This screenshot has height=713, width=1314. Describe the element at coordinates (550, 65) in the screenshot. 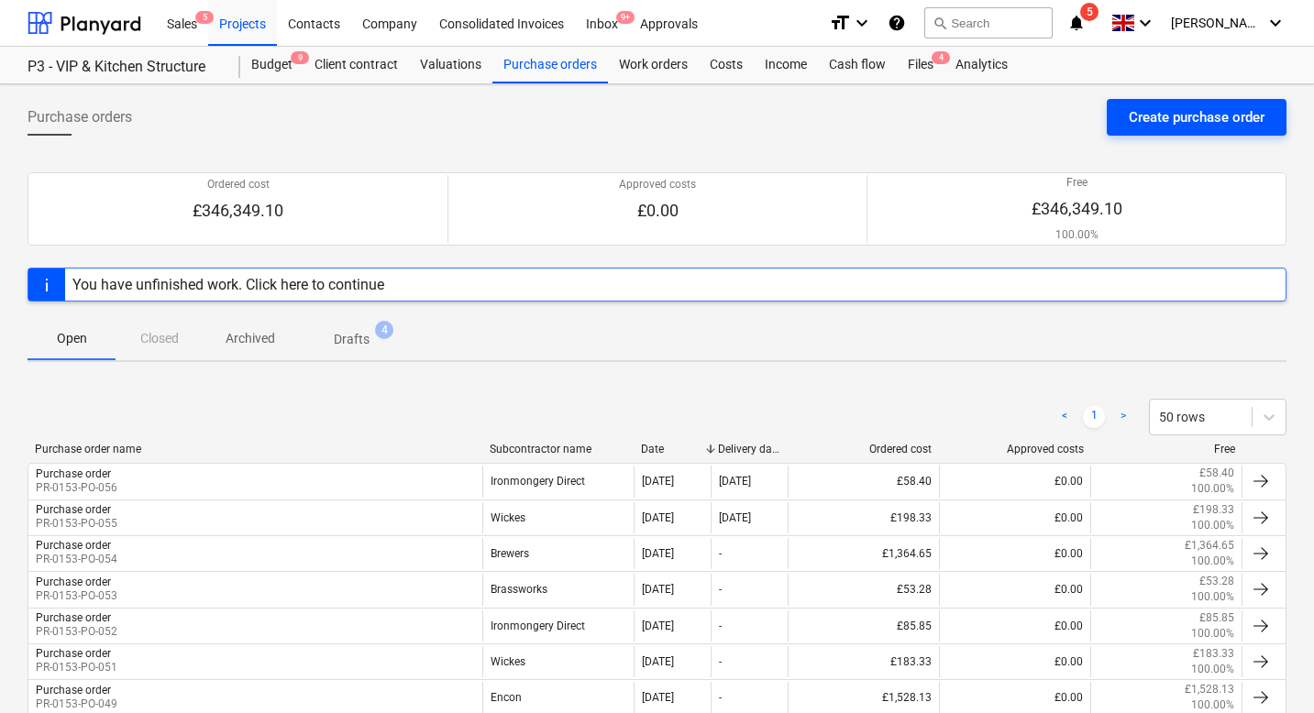

I see `div: Purchase orders` at that location.